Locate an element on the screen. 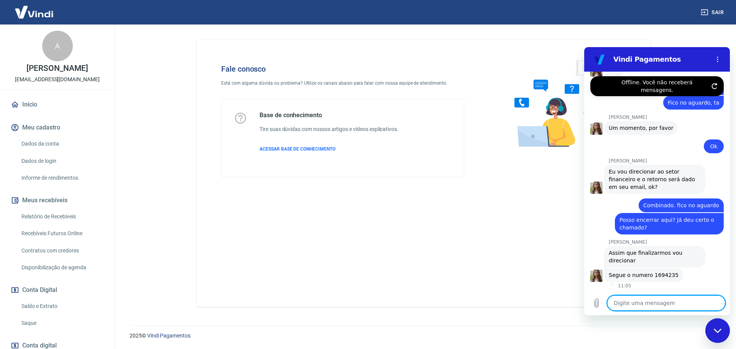 The width and height of the screenshot is (736, 349). a: Saldo e Extrato is located at coordinates (62, 306).